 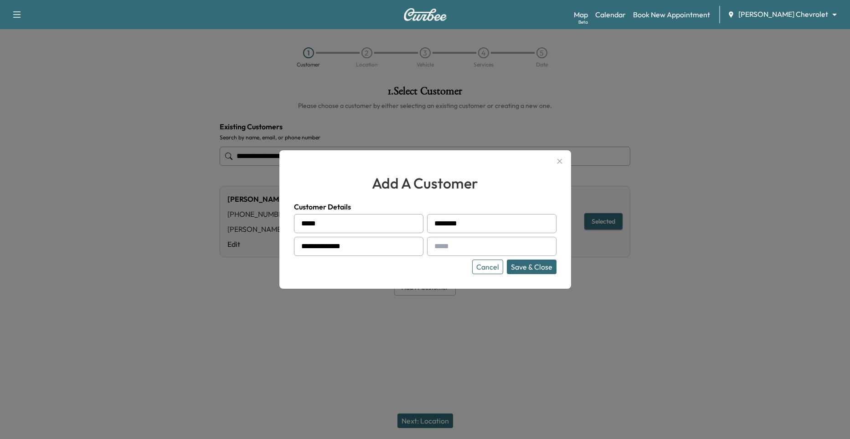 What do you see at coordinates (581, 15) in the screenshot?
I see `a: MapBeta` at bounding box center [581, 15].